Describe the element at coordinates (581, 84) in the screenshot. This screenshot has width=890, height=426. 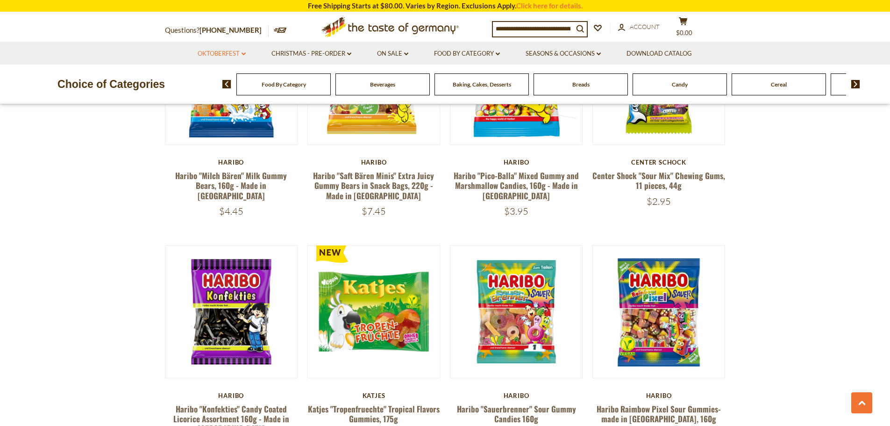
I see `a: Breads` at that location.